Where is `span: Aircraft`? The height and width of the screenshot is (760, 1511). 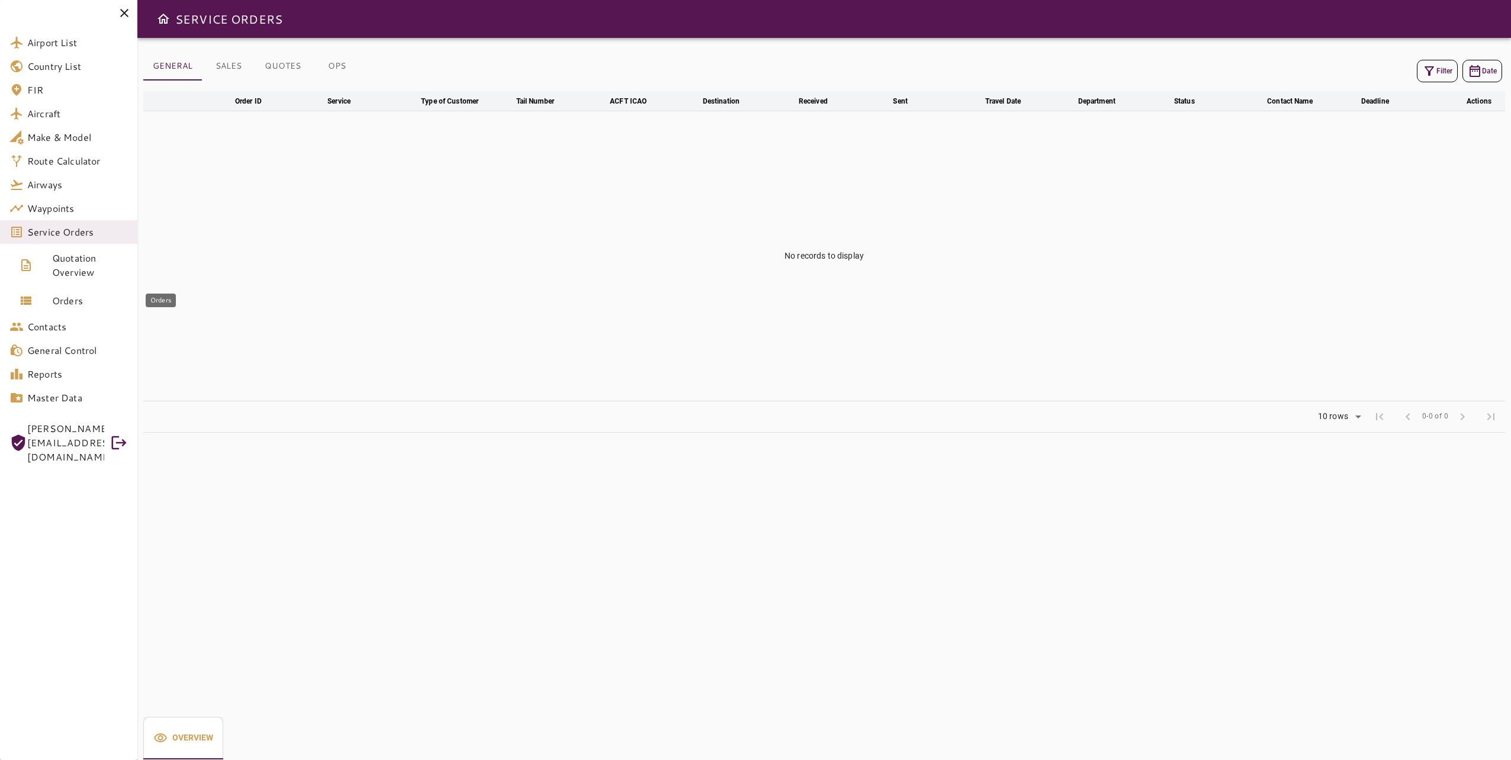 span: Aircraft is located at coordinates (78, 114).